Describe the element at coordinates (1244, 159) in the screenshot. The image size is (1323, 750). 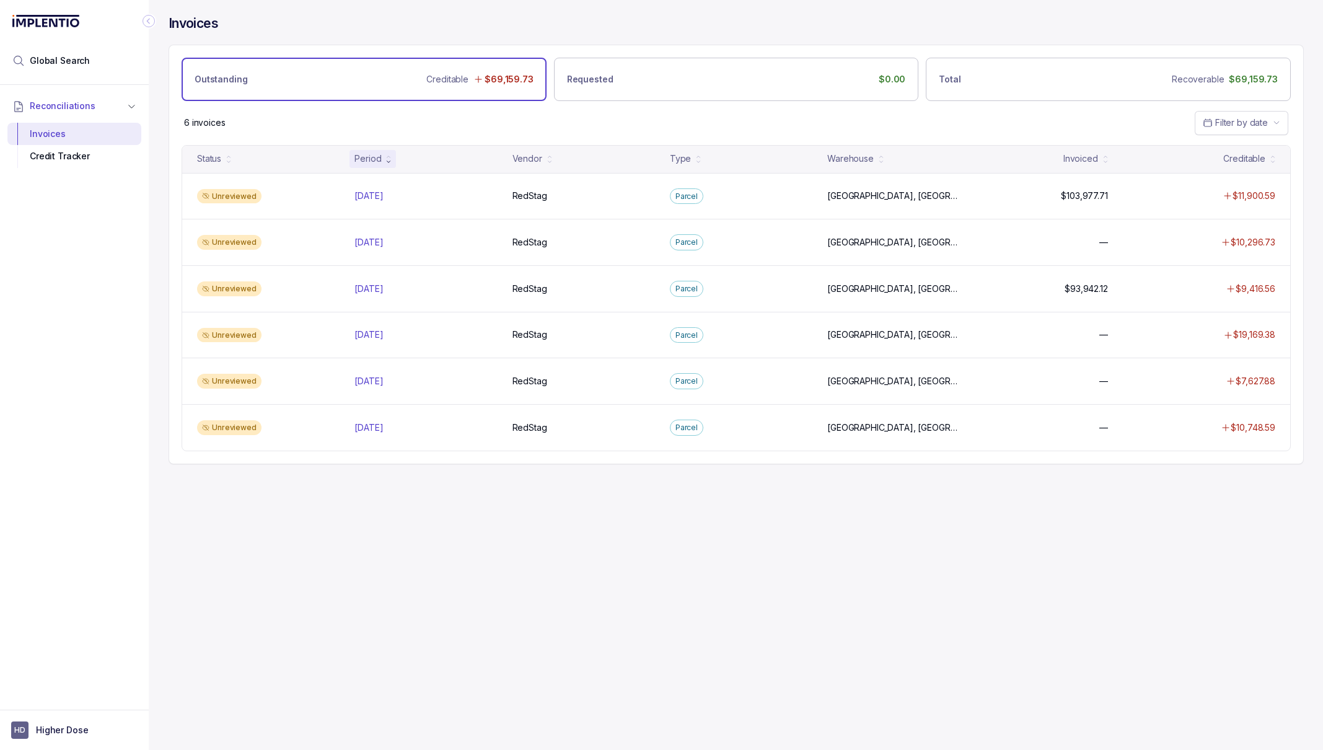
I see `div: Creditable` at that location.